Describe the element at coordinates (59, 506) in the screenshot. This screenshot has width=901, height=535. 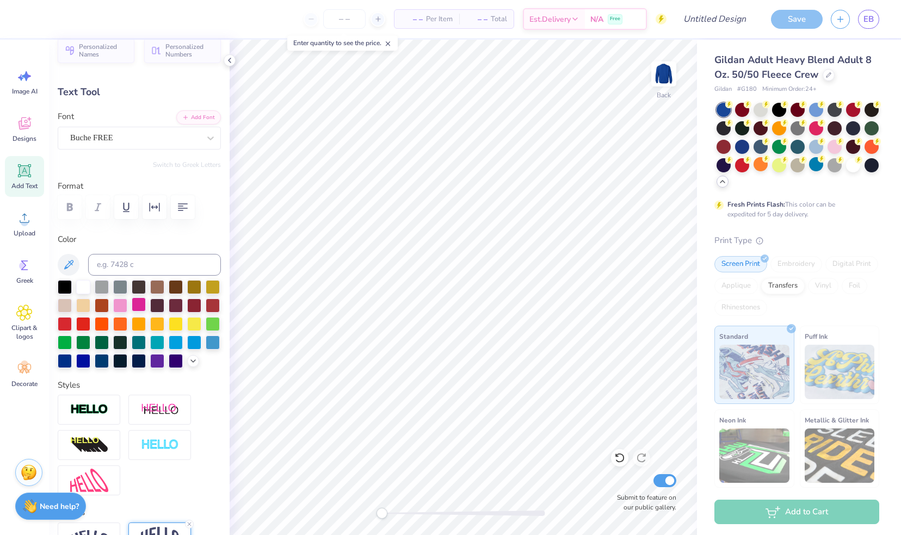
I see `strong: Need help?` at that location.